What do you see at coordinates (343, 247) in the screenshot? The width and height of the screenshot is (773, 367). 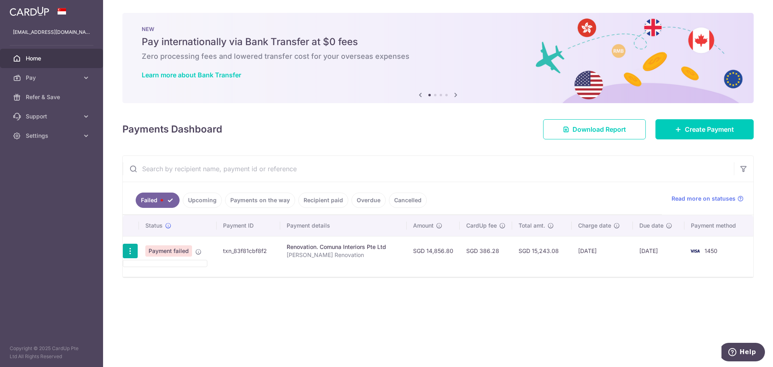 I see `div: Renovation. Comuna Interiors Pte Ltd` at bounding box center [343, 247].